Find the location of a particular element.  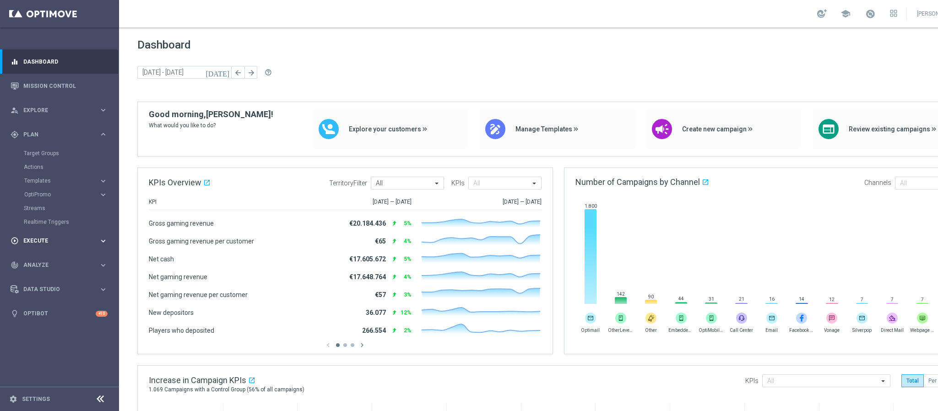

div: Realtime Triggers is located at coordinates (71, 222).